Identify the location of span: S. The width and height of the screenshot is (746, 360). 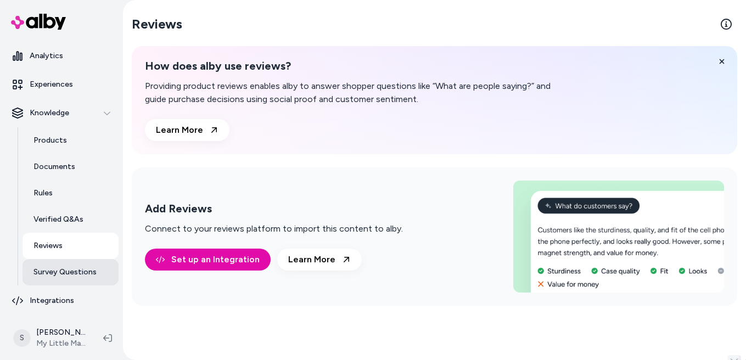
(22, 338).